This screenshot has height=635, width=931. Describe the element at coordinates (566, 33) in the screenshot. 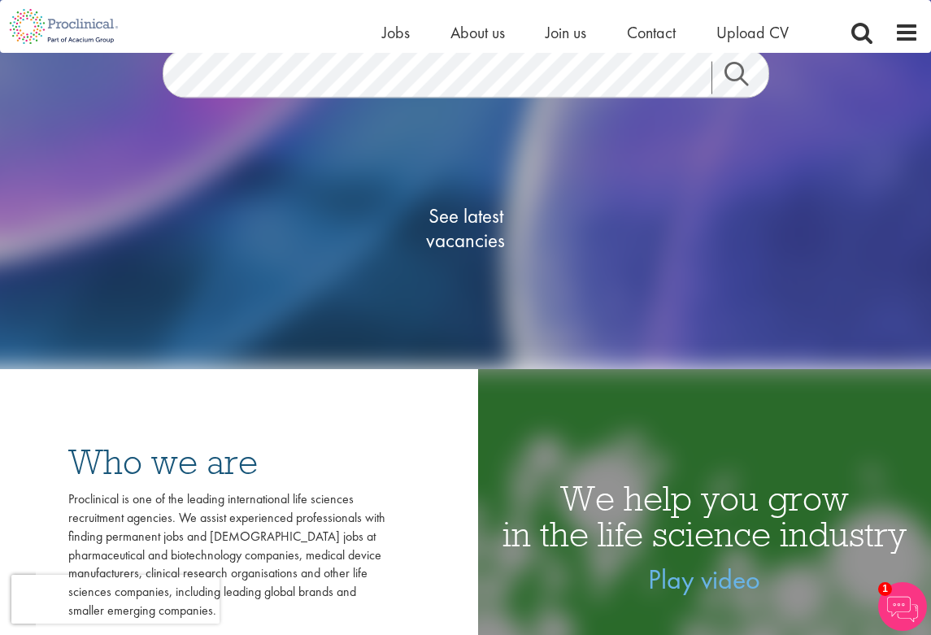

I see `a: Join us` at that location.